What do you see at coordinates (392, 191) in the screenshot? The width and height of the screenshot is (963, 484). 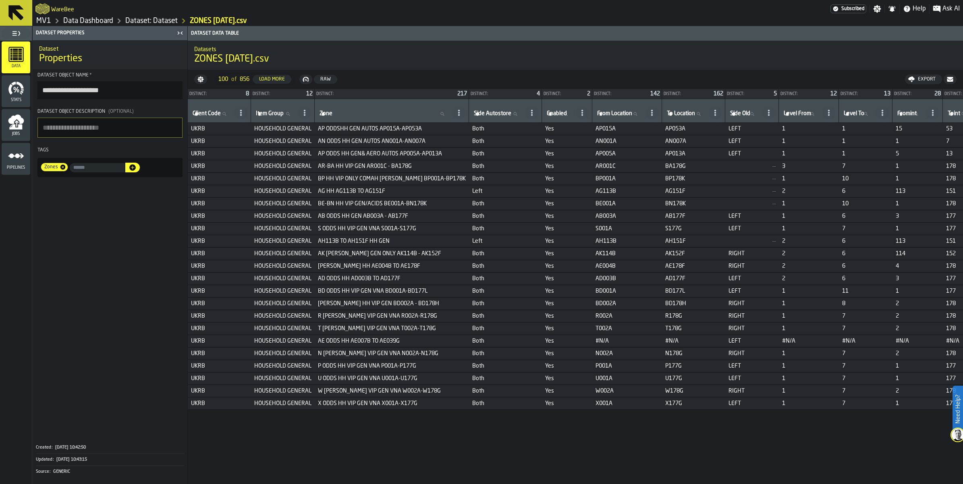 I see `span: AG HH AG113B TO AG151F` at bounding box center [392, 191].